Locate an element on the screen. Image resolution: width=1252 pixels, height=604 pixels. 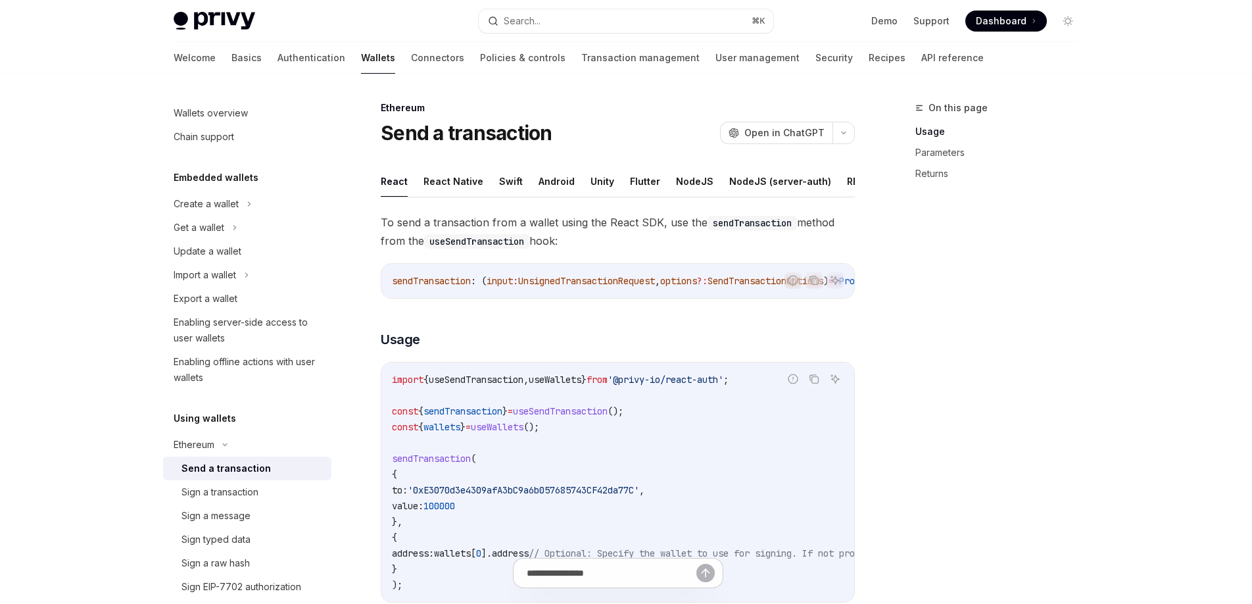
a: Enabling server-side access to user wallets is located at coordinates (247, 330).